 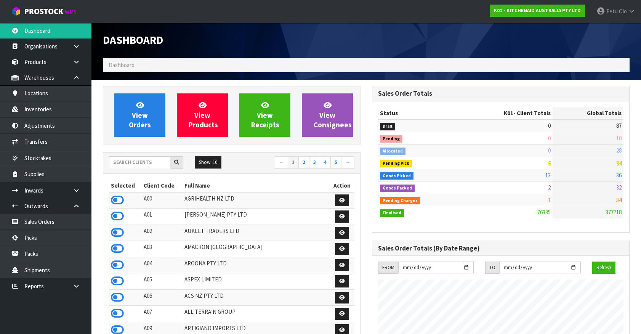 I want to click on span: View Orders, so click(x=140, y=115).